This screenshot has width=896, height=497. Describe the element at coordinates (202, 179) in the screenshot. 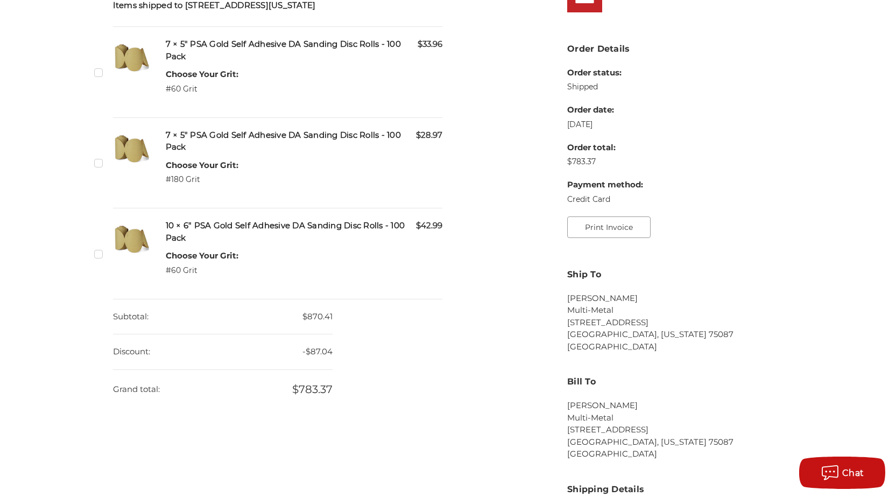

I see `dd: #180 Grit` at that location.